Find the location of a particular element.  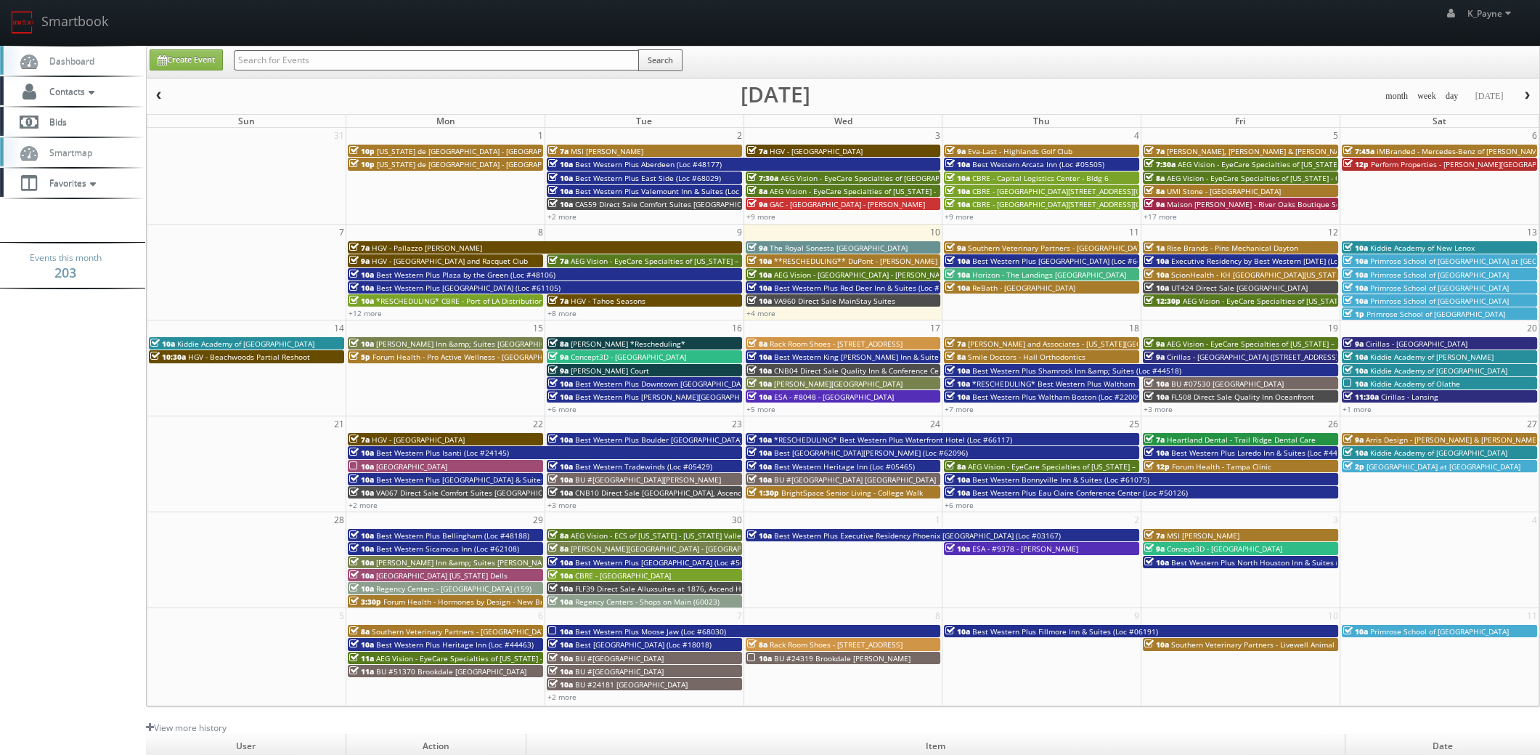

a: +9 more is located at coordinates (761, 216).